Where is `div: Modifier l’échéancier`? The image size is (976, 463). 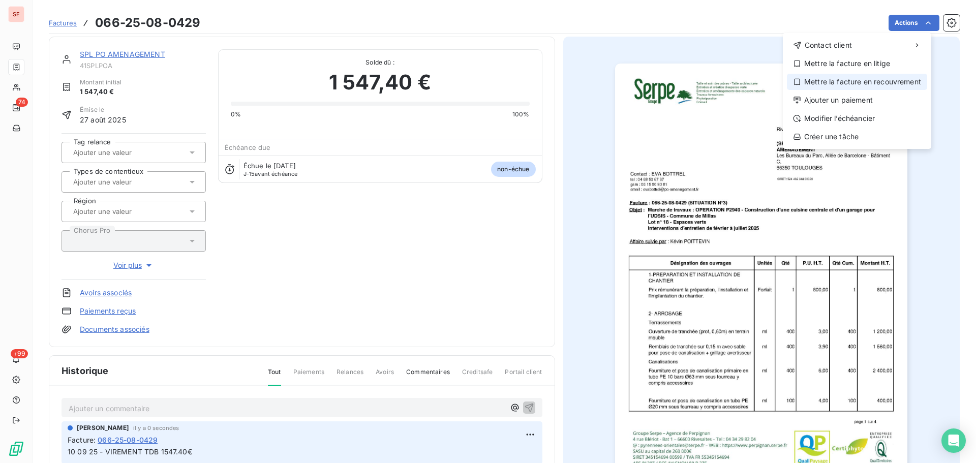
div: Modifier l’échéancier is located at coordinates (857, 118).